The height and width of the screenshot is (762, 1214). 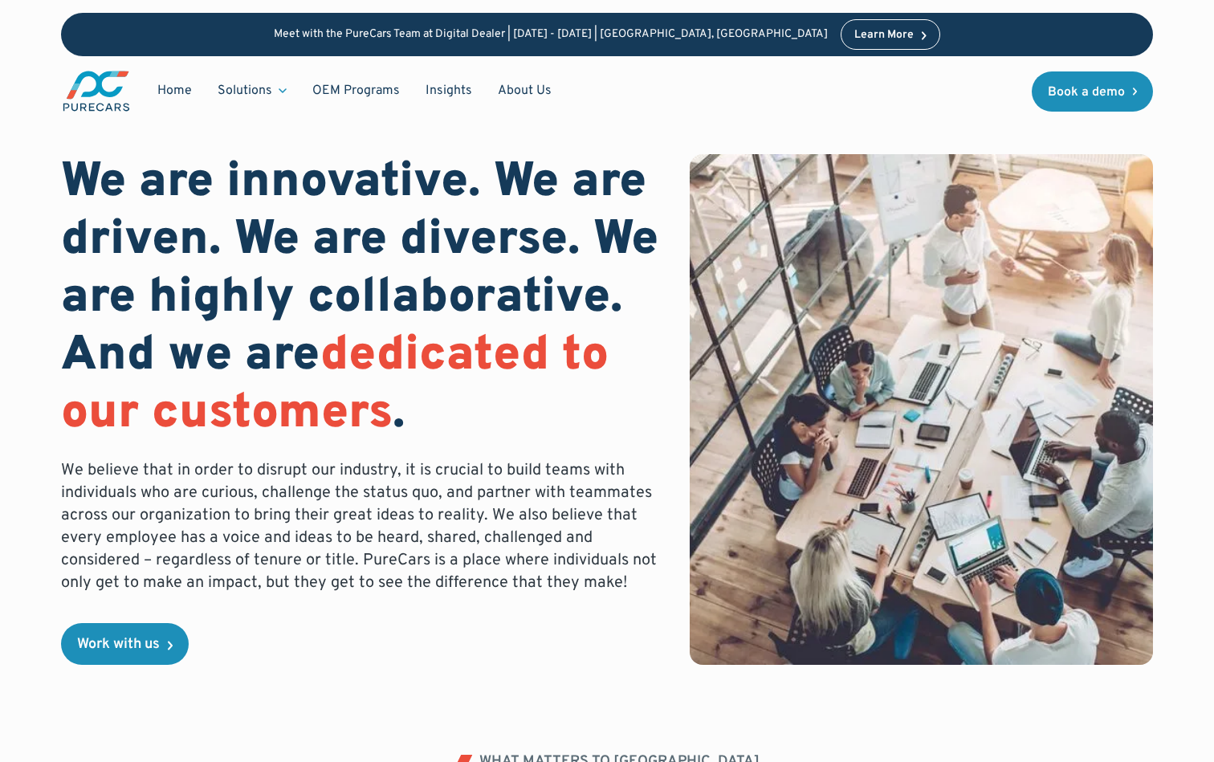 I want to click on a: Learn More, so click(x=890, y=35).